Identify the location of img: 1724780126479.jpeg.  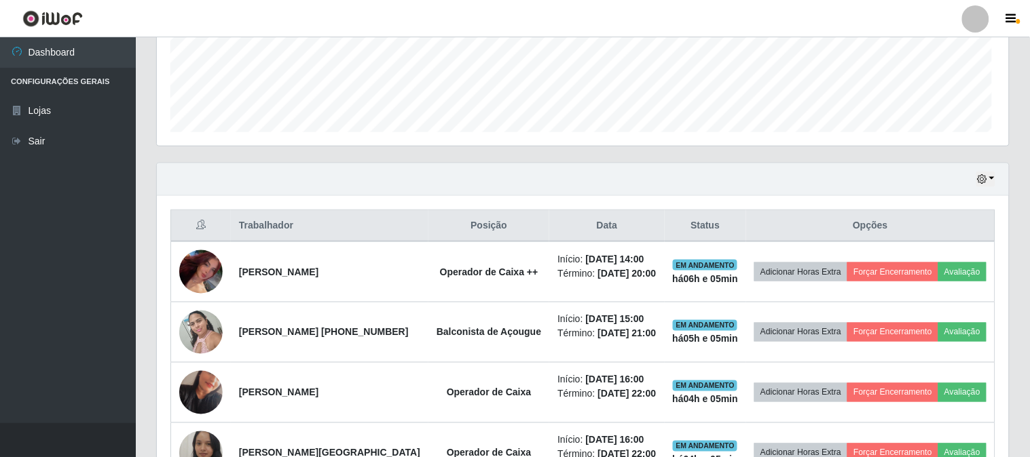
(201, 393).